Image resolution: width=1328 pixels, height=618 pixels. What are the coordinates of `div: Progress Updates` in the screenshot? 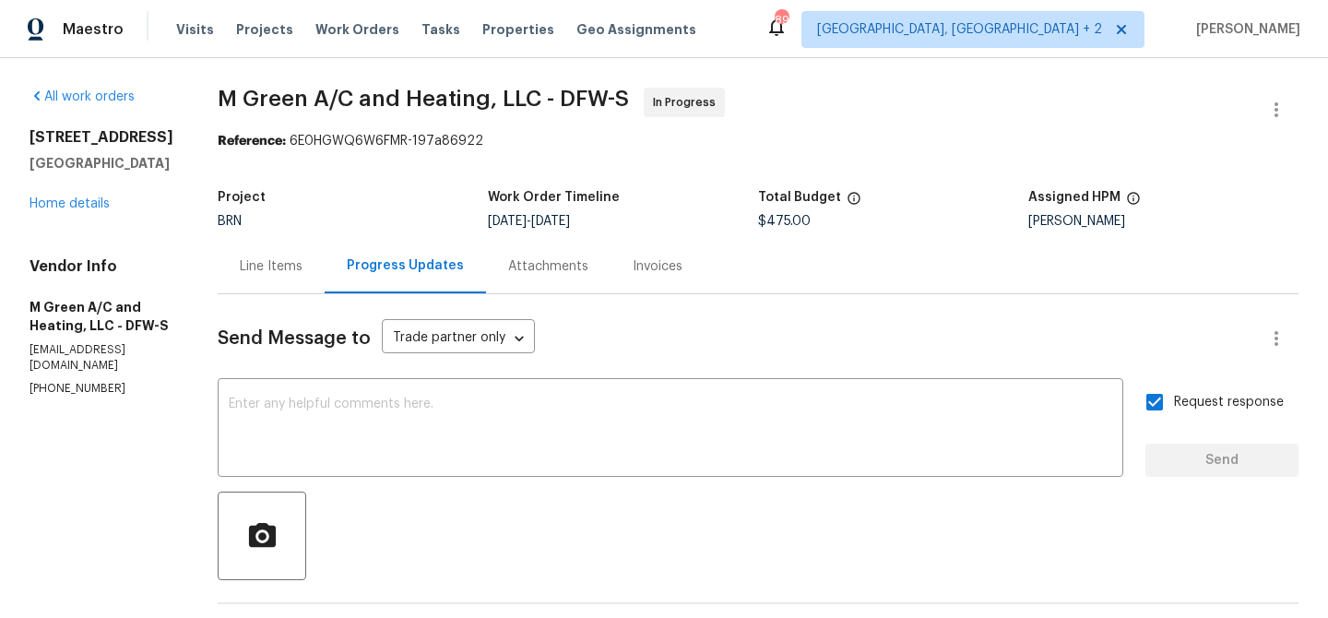 It's located at (405, 266).